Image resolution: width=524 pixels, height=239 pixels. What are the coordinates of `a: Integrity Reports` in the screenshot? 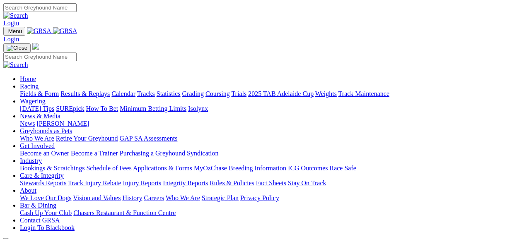 It's located at (185, 183).